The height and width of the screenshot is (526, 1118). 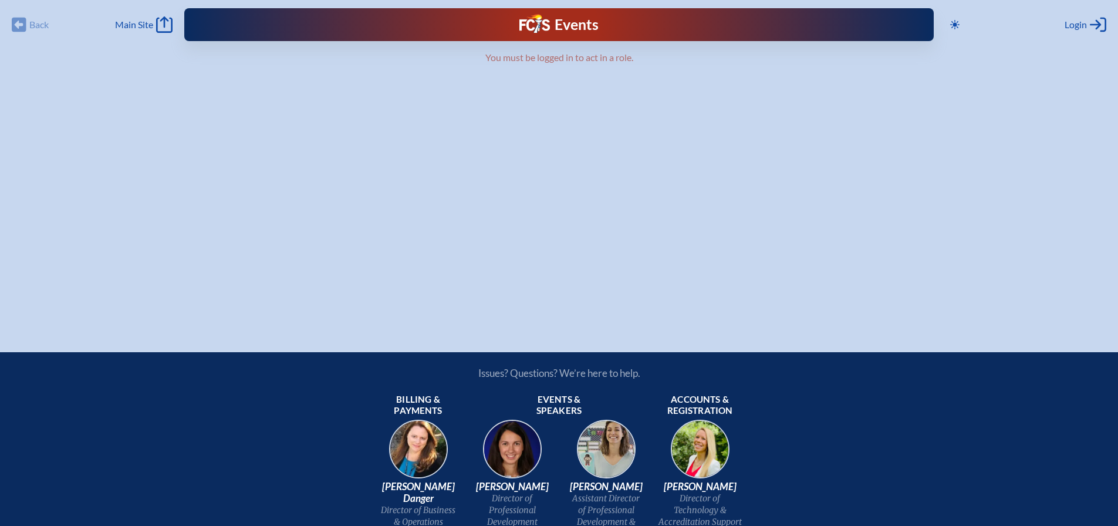 What do you see at coordinates (559, 406) in the screenshot?
I see `span: Events & speakers` at bounding box center [559, 406].